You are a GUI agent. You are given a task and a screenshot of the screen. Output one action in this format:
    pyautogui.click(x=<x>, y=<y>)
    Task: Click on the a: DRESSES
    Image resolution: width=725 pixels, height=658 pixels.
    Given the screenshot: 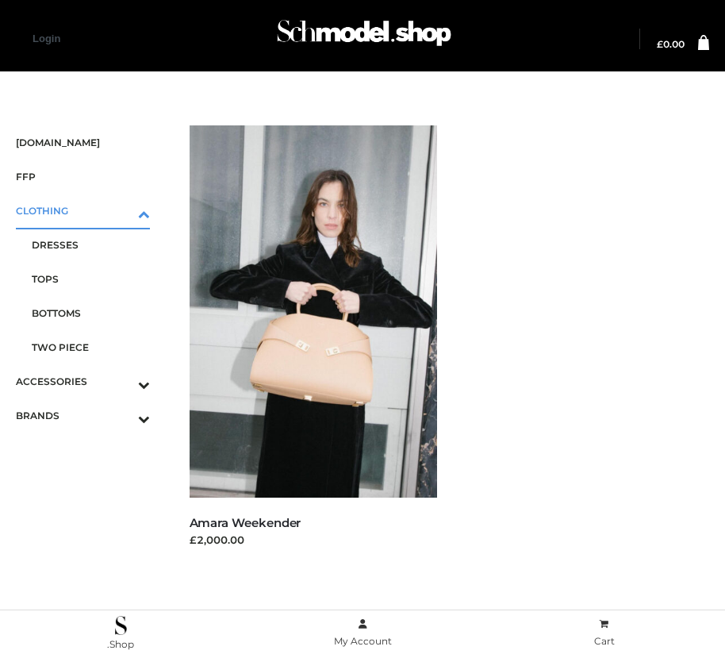 What is the action you would take?
    pyautogui.click(x=90, y=244)
    